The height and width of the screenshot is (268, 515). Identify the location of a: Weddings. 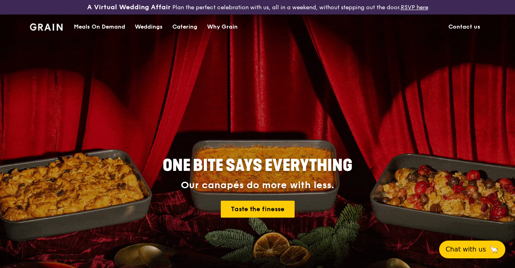
(149, 27).